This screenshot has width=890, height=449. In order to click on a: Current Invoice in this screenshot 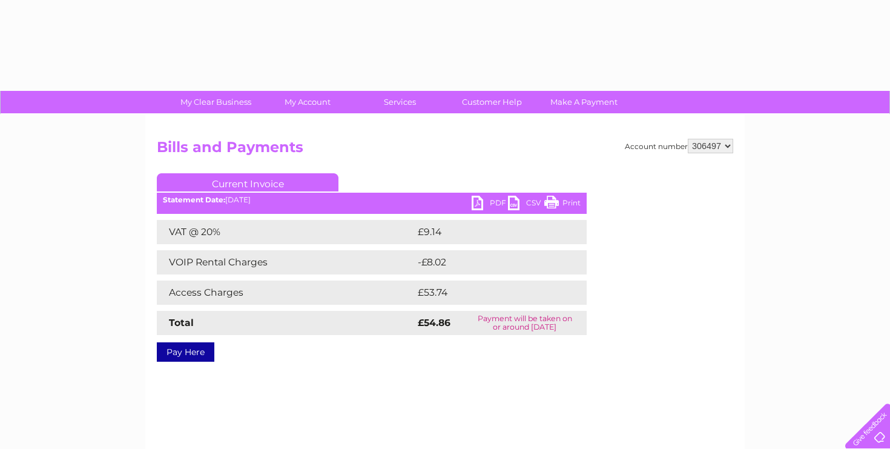, I will do `click(248, 182)`.